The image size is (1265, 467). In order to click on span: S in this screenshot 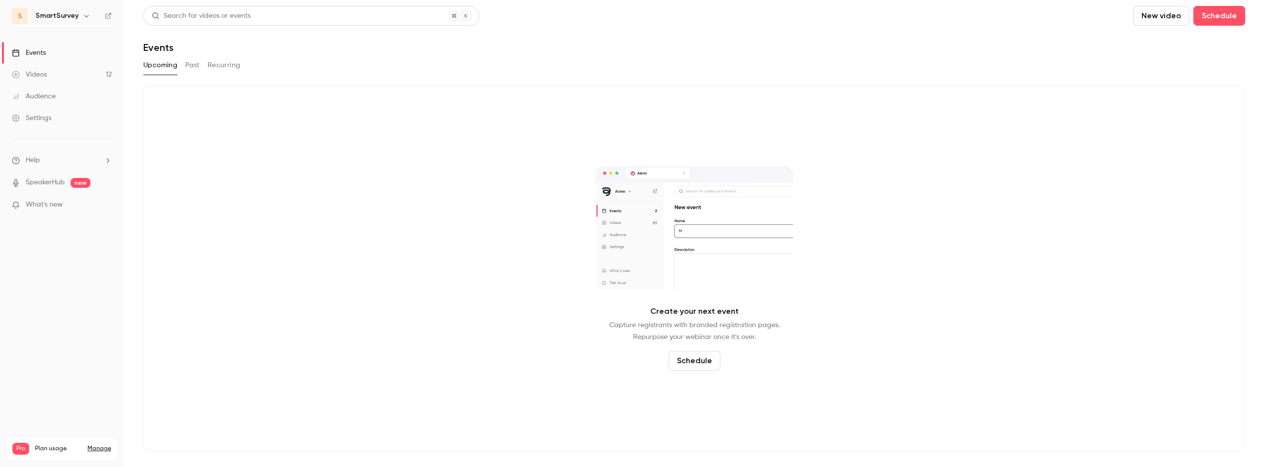, I will do `click(20, 16)`.